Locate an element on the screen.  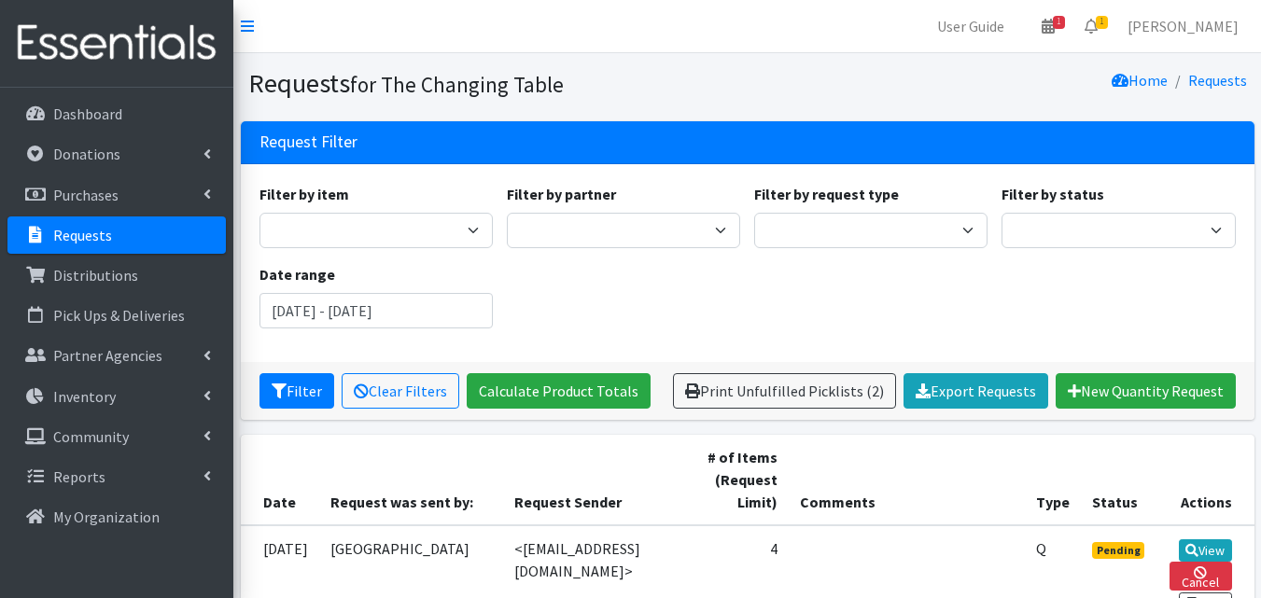
p: Pick Ups & Deliveries is located at coordinates (118, 315).